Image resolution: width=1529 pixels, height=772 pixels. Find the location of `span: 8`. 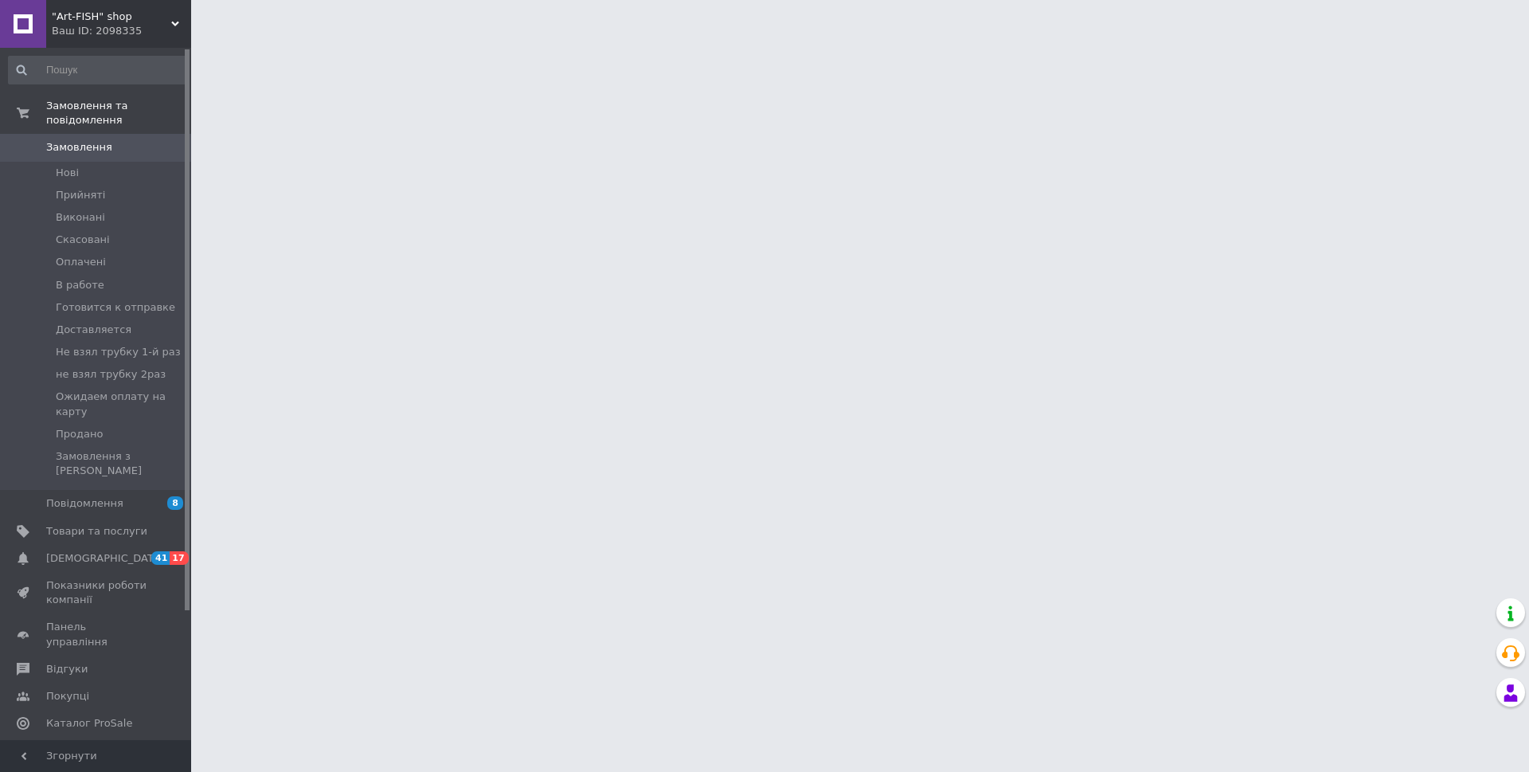

span: 8 is located at coordinates (175, 503).